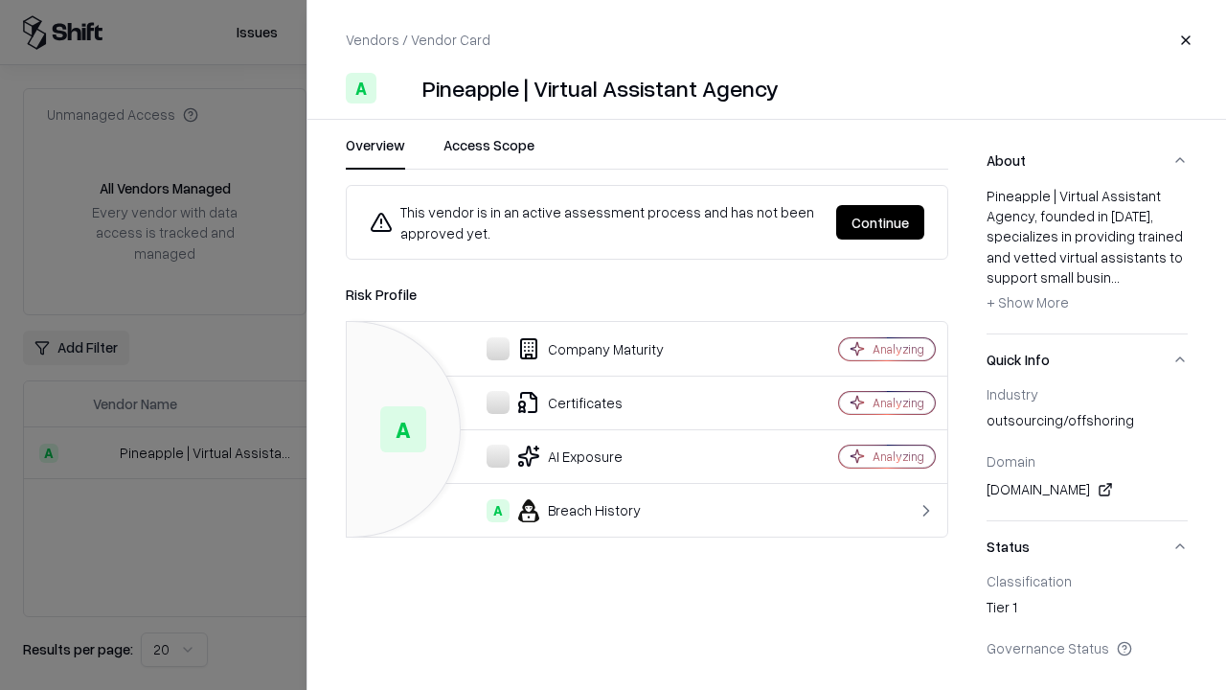  I want to click on button: Continue, so click(880, 222).